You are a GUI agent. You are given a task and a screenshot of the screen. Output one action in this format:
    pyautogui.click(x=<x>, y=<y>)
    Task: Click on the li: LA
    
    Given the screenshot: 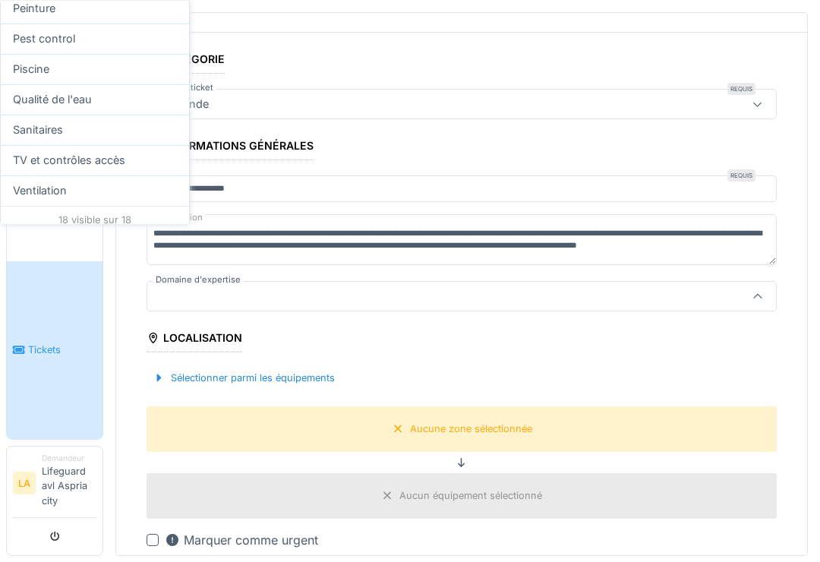 What is the action you would take?
    pyautogui.click(x=24, y=483)
    